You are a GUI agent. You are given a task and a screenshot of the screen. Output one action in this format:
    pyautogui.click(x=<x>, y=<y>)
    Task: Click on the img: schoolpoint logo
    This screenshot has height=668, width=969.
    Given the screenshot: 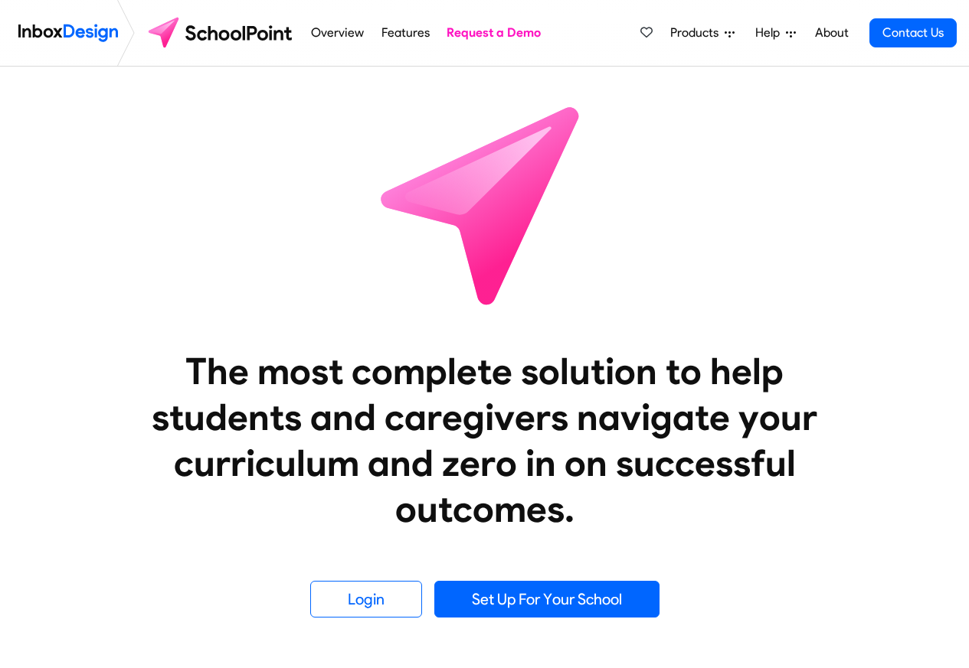 What is the action you would take?
    pyautogui.click(x=221, y=33)
    